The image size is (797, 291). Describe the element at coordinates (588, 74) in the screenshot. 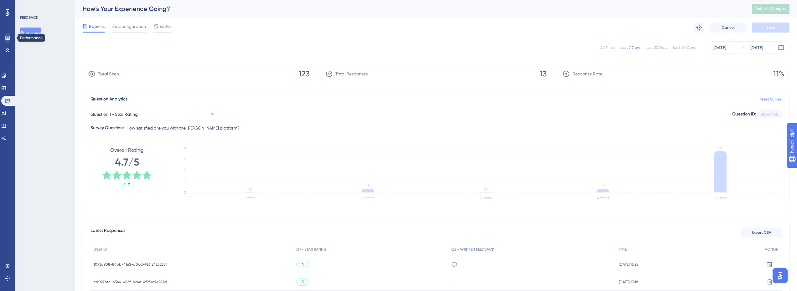

I see `span: Response Rate` at that location.